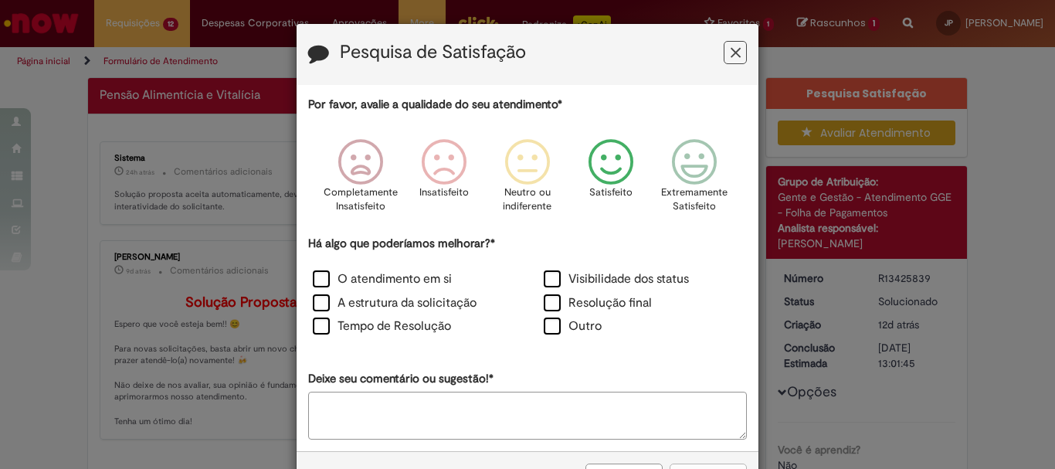 Image resolution: width=1055 pixels, height=469 pixels. I want to click on div: Há algo que poderíamos melhorar?*, so click(527, 287).